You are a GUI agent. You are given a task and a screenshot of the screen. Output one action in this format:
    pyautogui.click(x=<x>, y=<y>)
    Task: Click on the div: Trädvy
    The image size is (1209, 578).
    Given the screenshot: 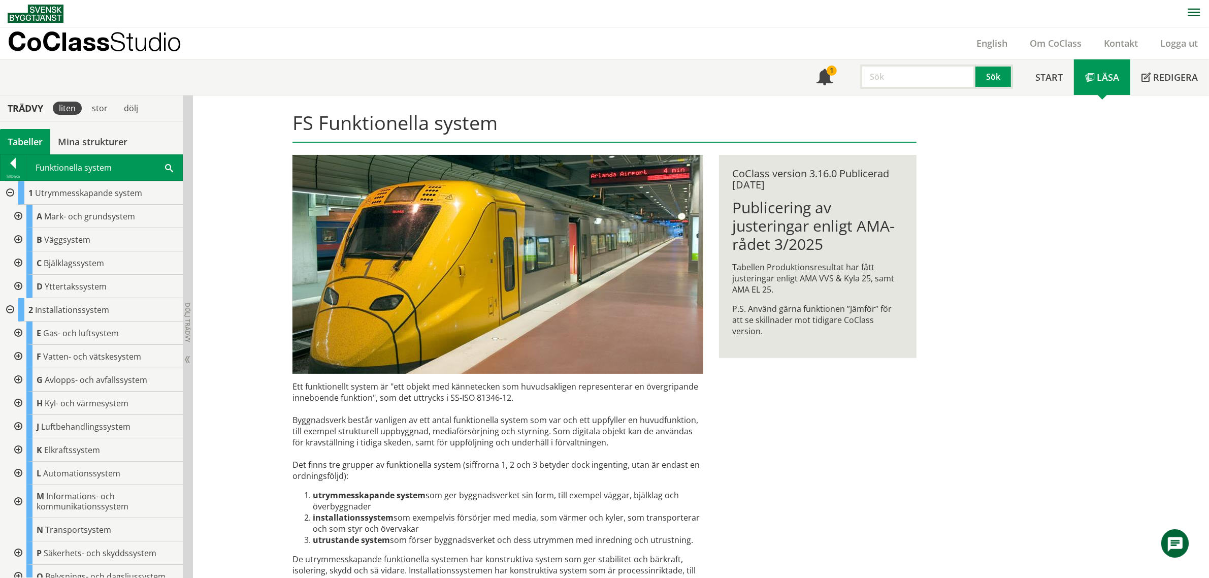 What is the action you would take?
    pyautogui.click(x=25, y=108)
    